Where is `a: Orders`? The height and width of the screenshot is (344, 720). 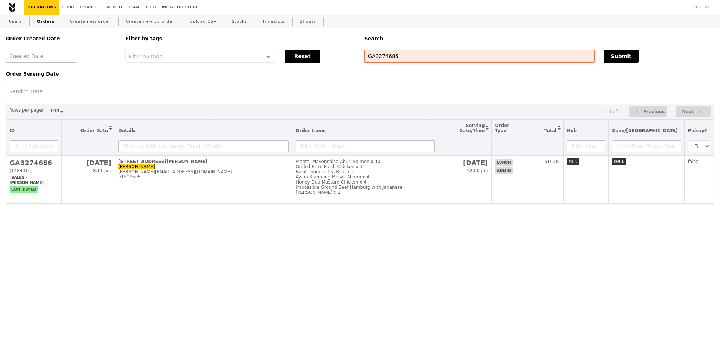
a: Orders is located at coordinates (46, 22).